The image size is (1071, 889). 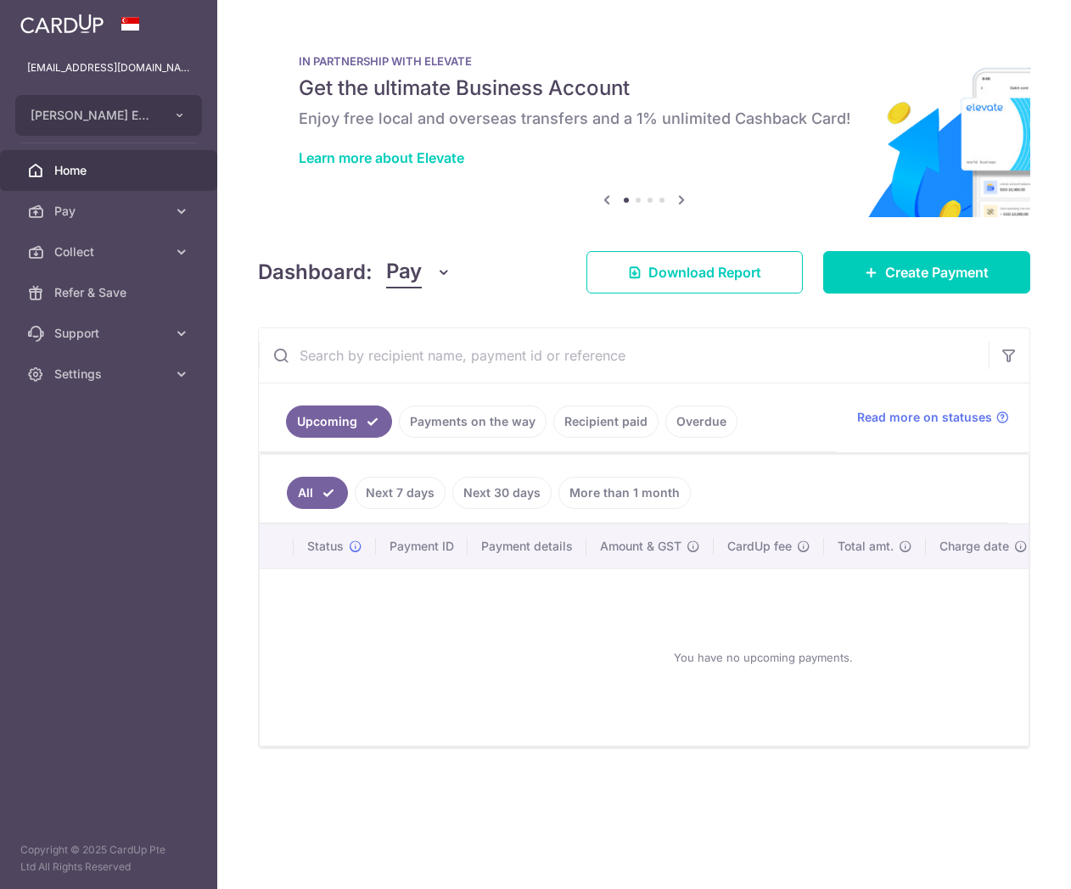 I want to click on a: Payments on the way, so click(x=473, y=422).